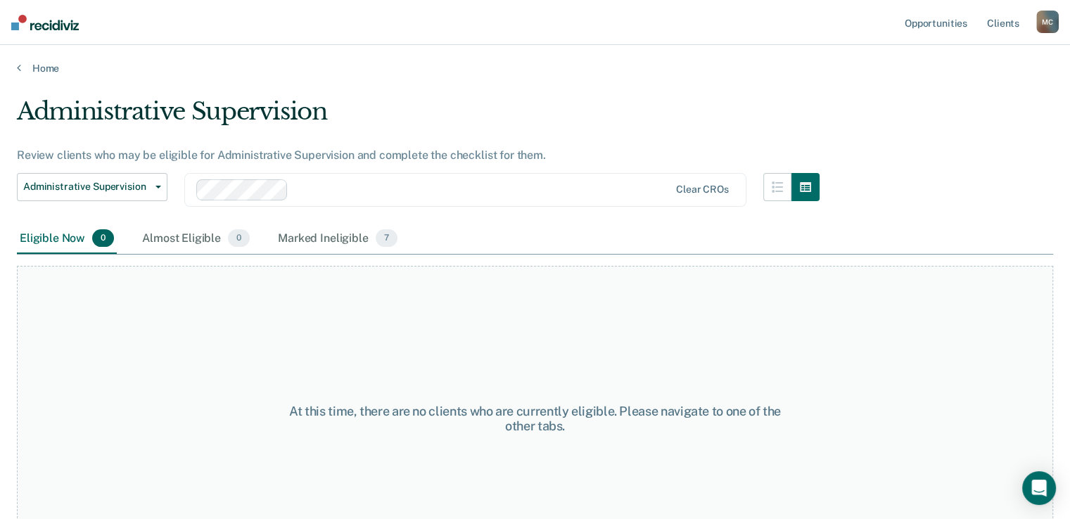 The height and width of the screenshot is (519, 1070). What do you see at coordinates (196, 239) in the screenshot?
I see `div: Almost Eligible0` at bounding box center [196, 239].